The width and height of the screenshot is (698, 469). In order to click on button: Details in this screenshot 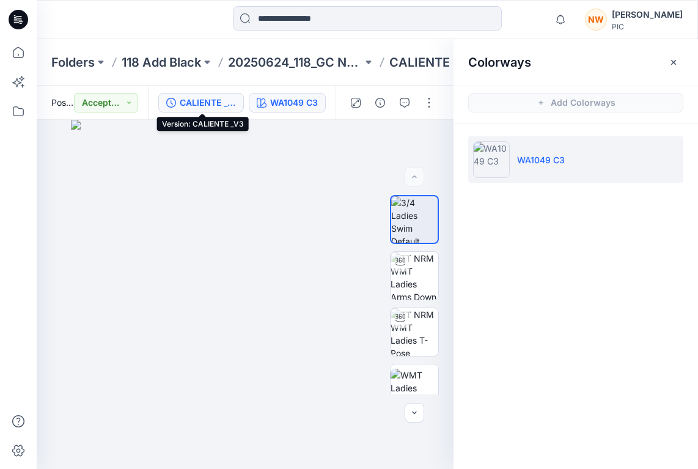, I will do `click(380, 103)`.